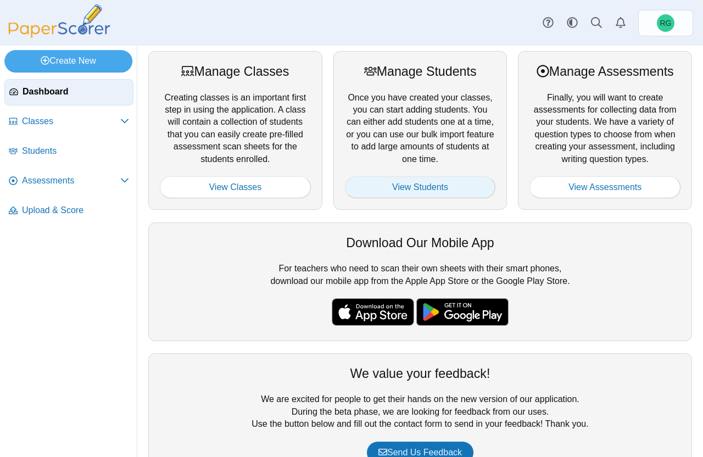  I want to click on a: Alerts, so click(621, 23).